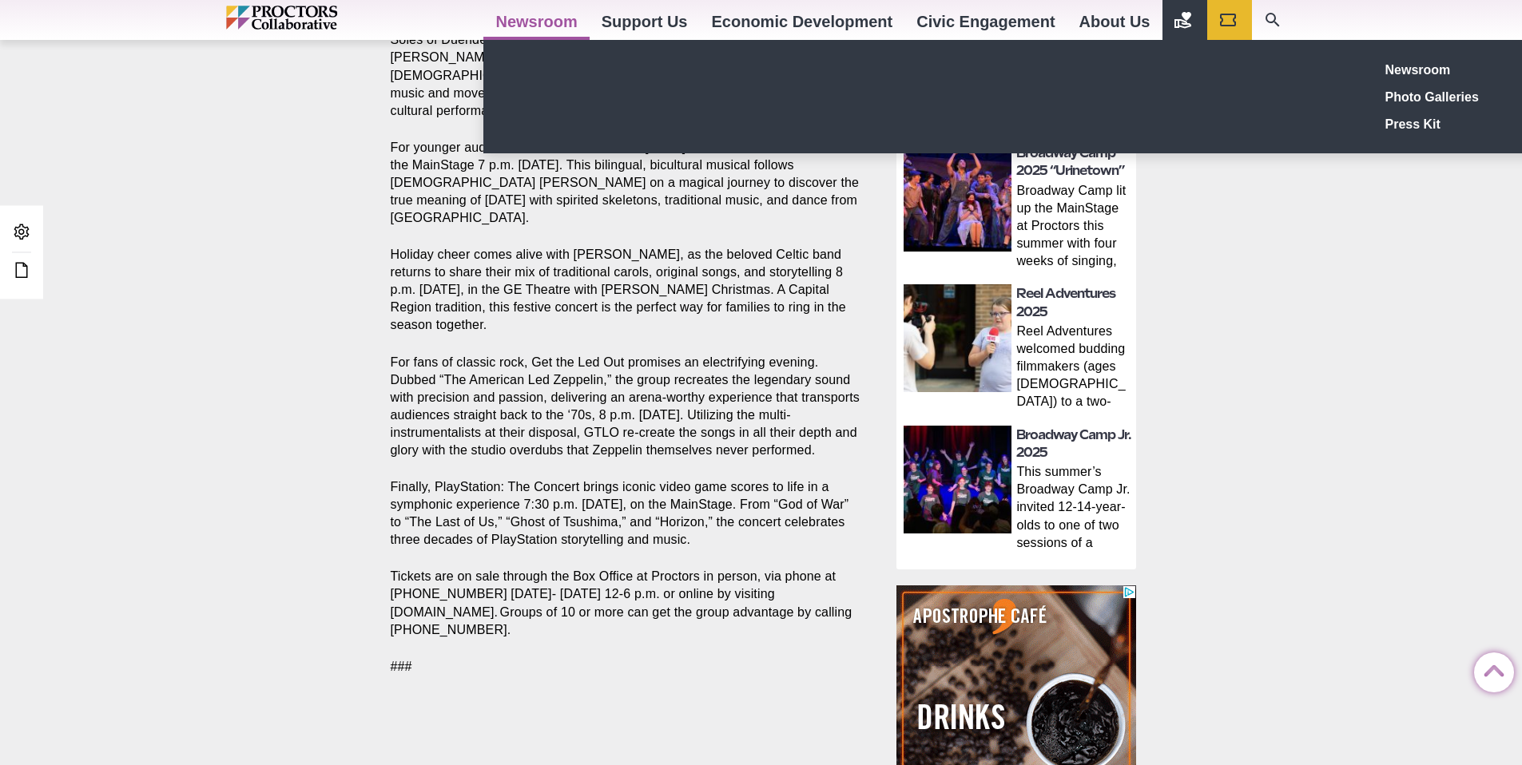 This screenshot has width=1522, height=765. What do you see at coordinates (957, 479) in the screenshot?
I see `img: thumbnail: Broadway Camp Jr. 2025` at bounding box center [957, 479].